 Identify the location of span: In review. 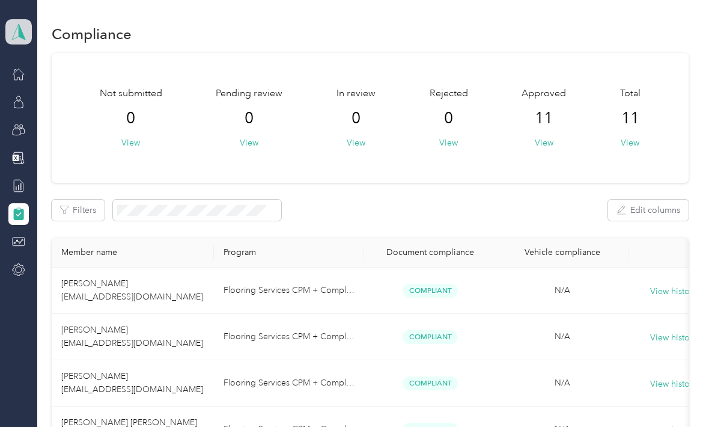
(356, 94).